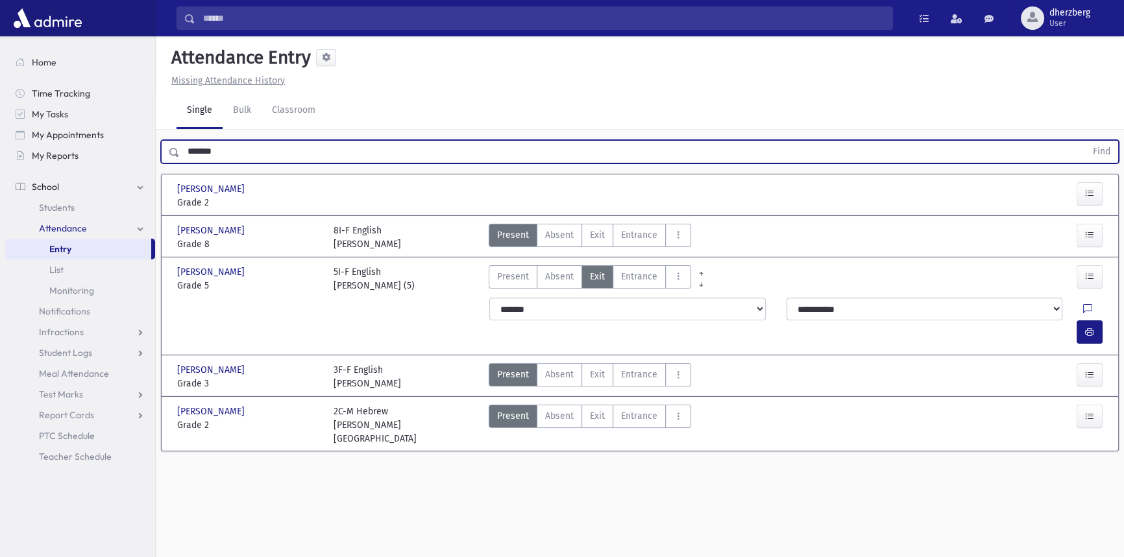  Describe the element at coordinates (78, 249) in the screenshot. I see `a: Entry` at that location.